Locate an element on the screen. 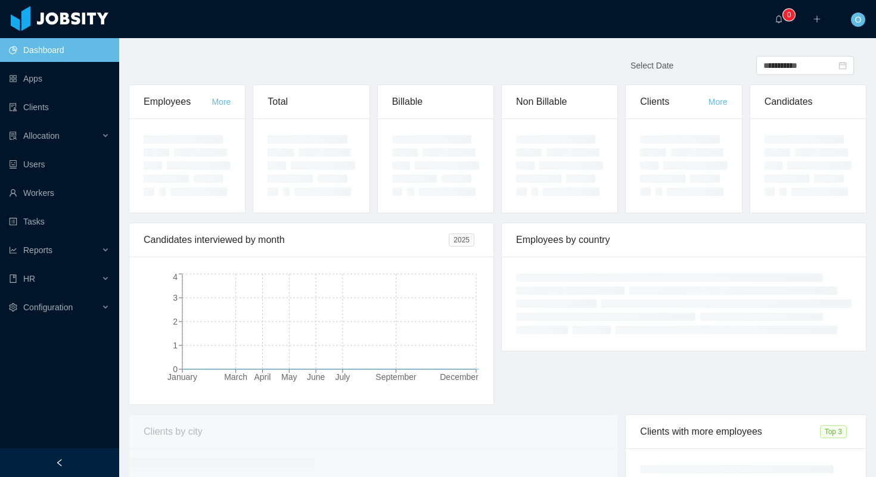 This screenshot has height=477, width=876. span: 2025 is located at coordinates (461, 240).